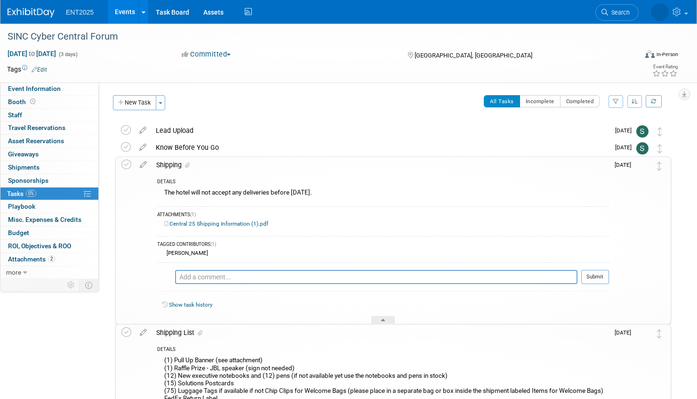  I want to click on span: Giveaways, so click(23, 154).